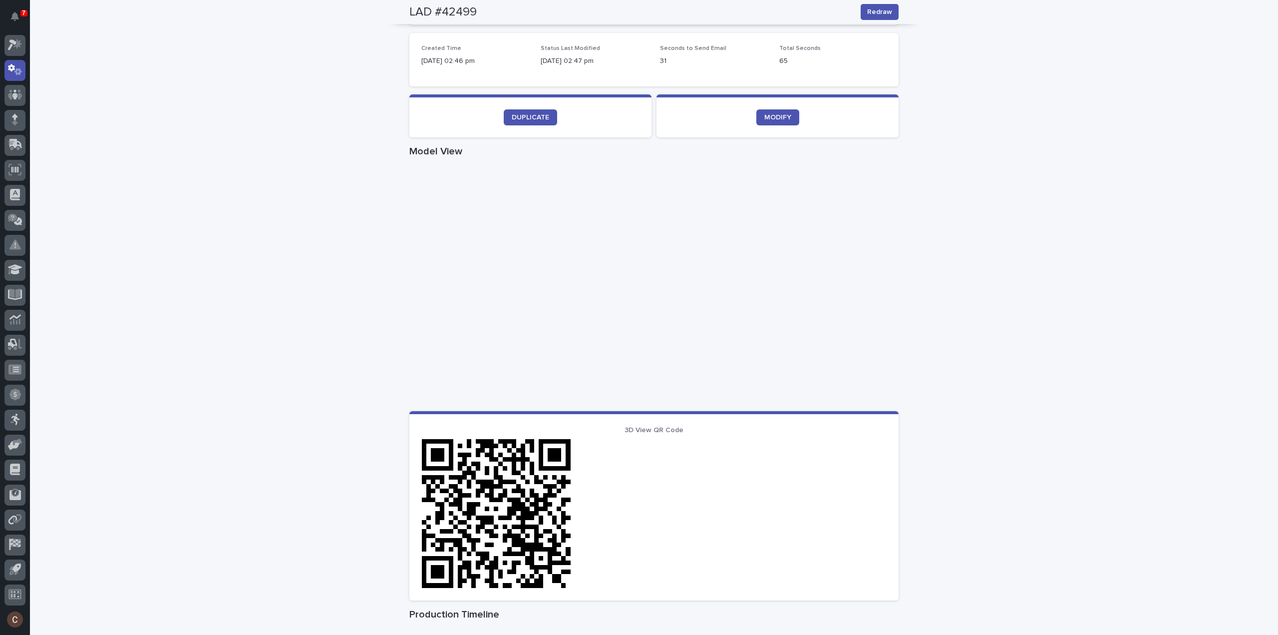 The width and height of the screenshot is (1278, 635). Describe the element at coordinates (530, 117) in the screenshot. I see `a: DUPLICATE` at that location.